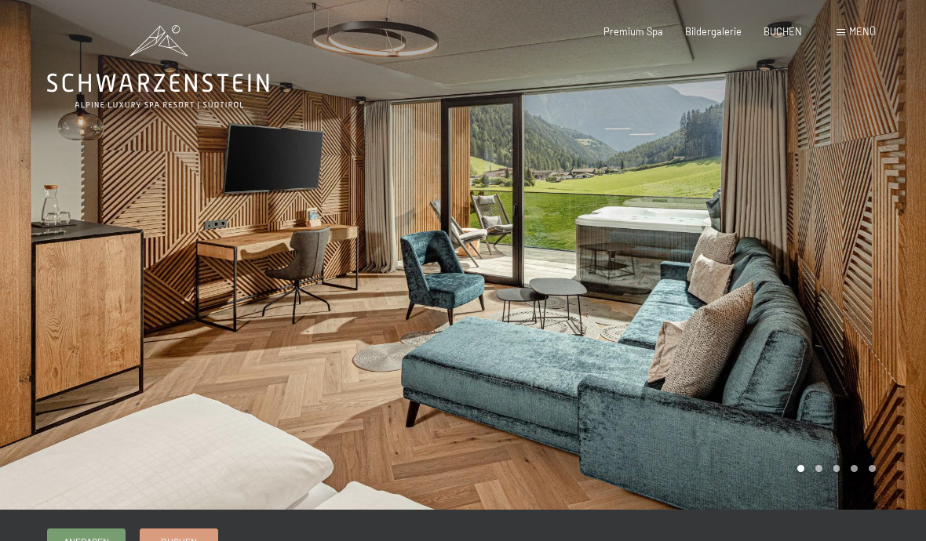 The height and width of the screenshot is (541, 926). I want to click on span: Premium Spa, so click(633, 31).